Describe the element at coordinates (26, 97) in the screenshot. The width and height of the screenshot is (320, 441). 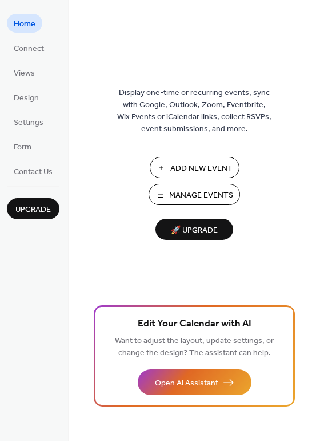
I see `a: Design` at that location.